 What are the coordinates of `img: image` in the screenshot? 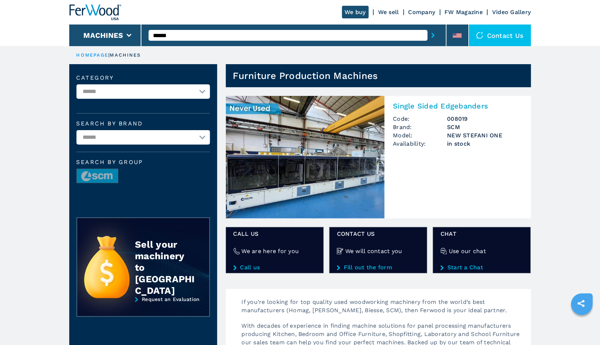 It's located at (97, 176).